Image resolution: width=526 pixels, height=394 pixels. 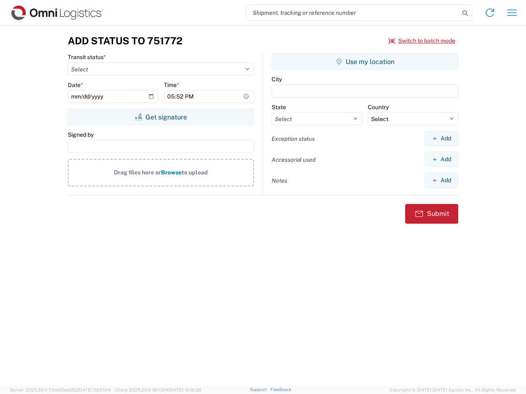 I want to click on label: Time, so click(x=171, y=85).